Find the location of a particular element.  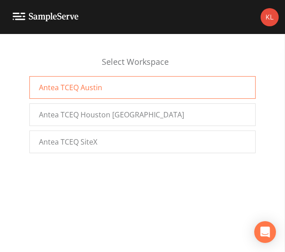

span: Antea TCEQ SiteX is located at coordinates (68, 142).